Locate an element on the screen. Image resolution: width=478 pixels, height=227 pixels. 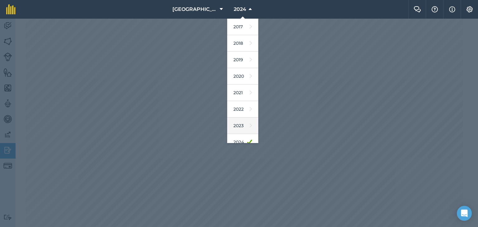
img: A question mark icon is located at coordinates (434, 9).